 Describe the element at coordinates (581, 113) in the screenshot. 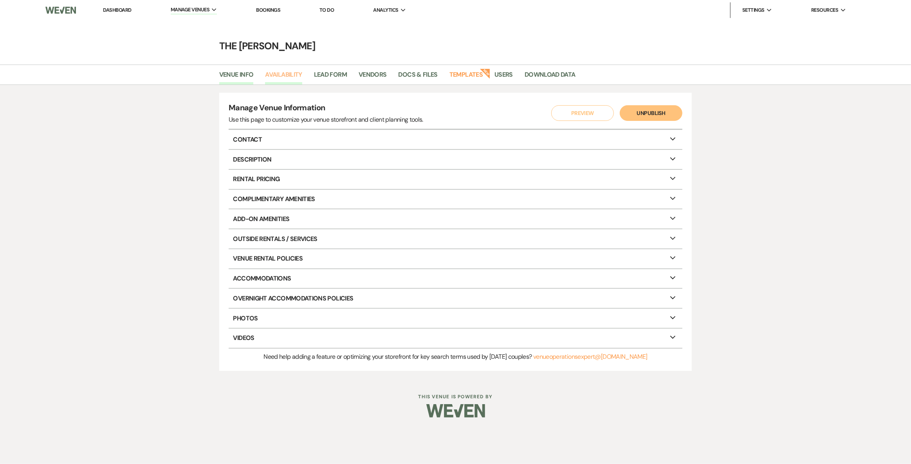

I see `a: Preview` at that location.